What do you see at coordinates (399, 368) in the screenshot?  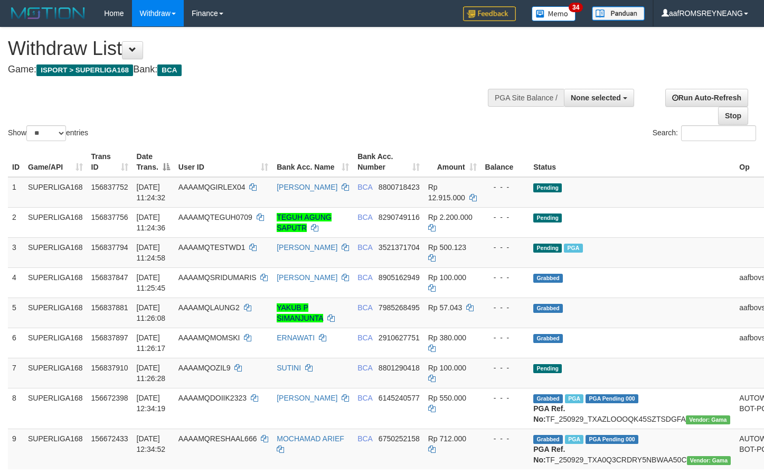 I see `span: Copy 8801290418 to clipboard` at bounding box center [399, 368].